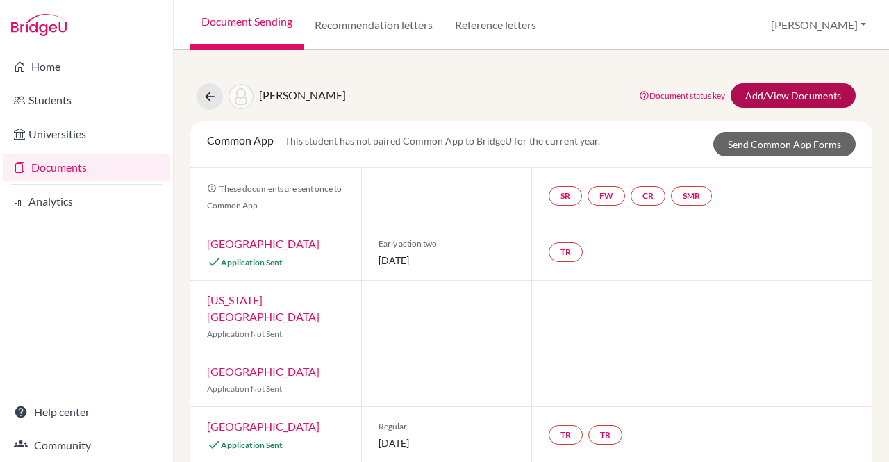 The width and height of the screenshot is (889, 462). Describe the element at coordinates (682, 95) in the screenshot. I see `a: Document status key` at that location.